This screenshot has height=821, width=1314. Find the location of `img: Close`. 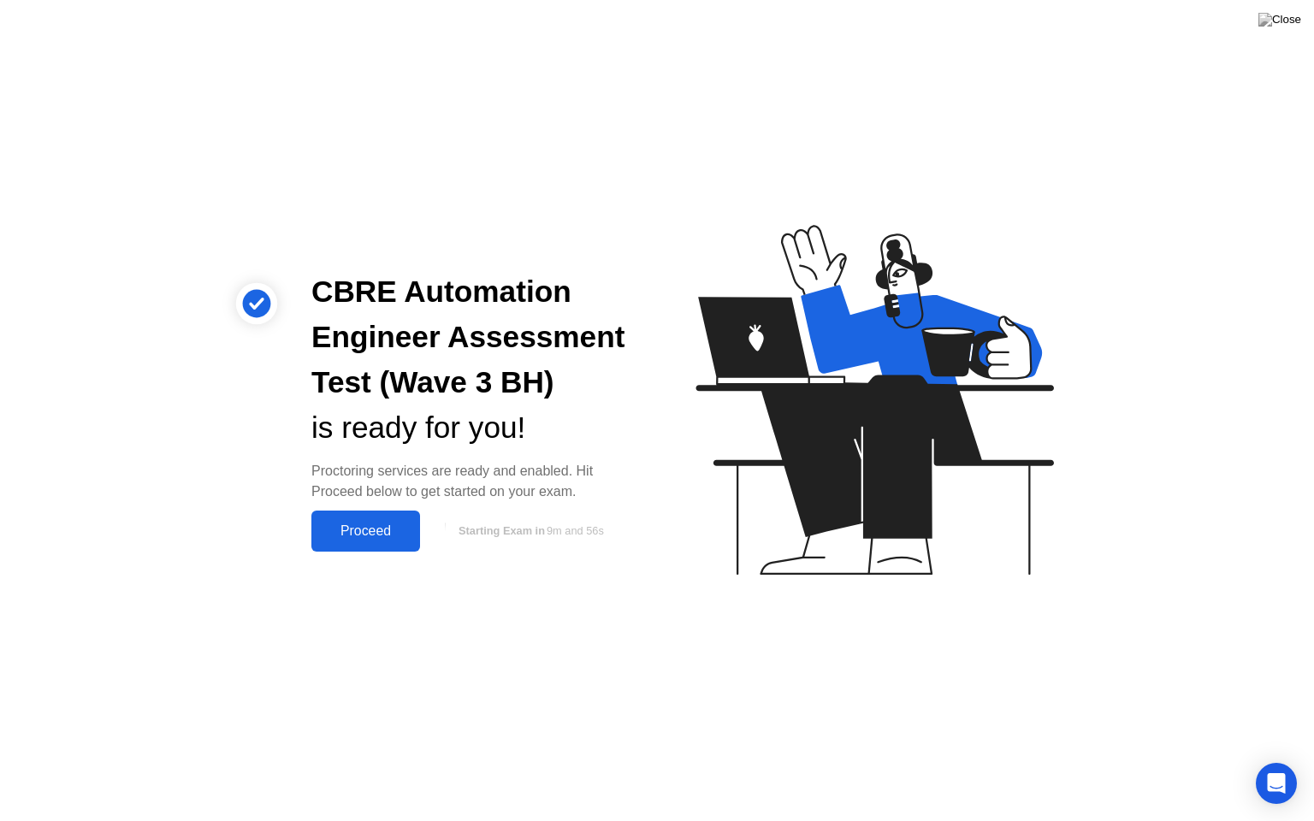

img: Close is located at coordinates (1280, 20).